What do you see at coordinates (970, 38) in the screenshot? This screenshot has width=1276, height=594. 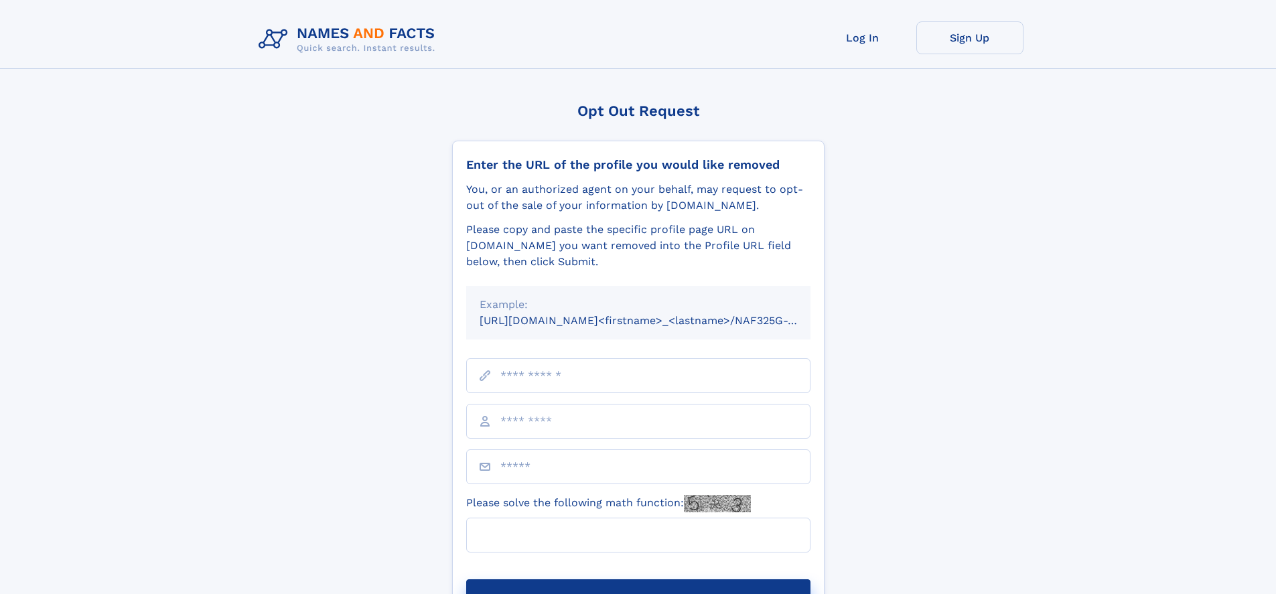 I see `a: Sign Up` at bounding box center [970, 38].